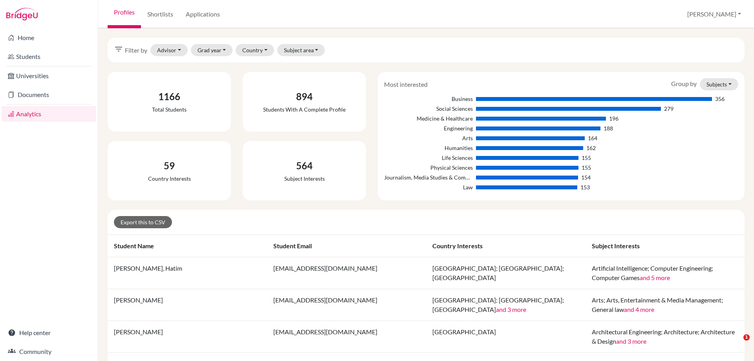 The image size is (754, 361). Describe the element at coordinates (169, 166) in the screenshot. I see `div: 59` at that location.